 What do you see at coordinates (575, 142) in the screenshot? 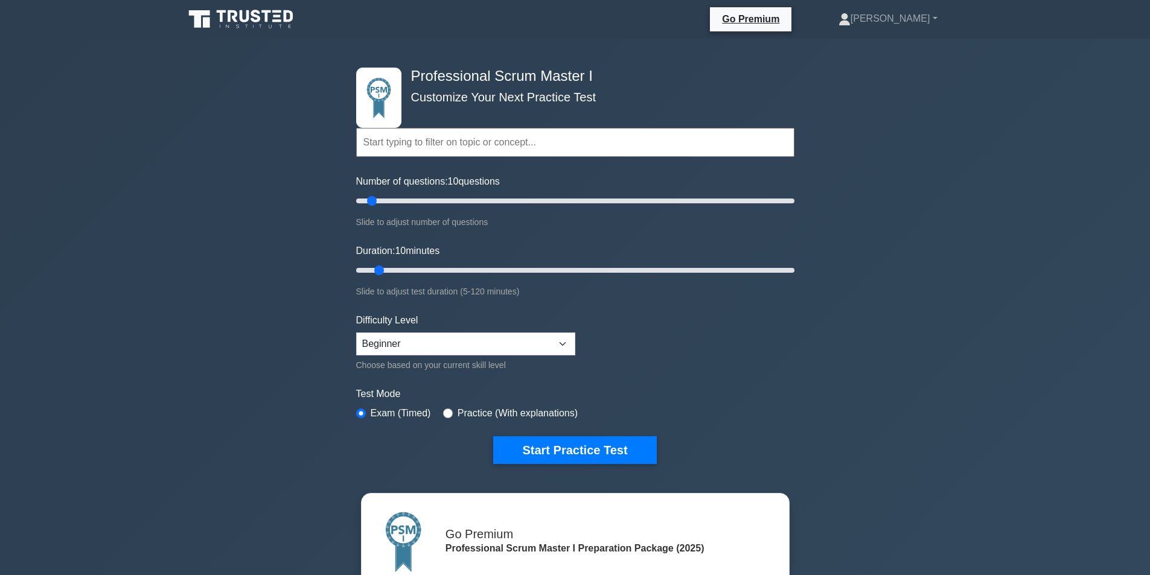
I see `input: Start typing to filter on topic or concept...` at bounding box center [575, 142].